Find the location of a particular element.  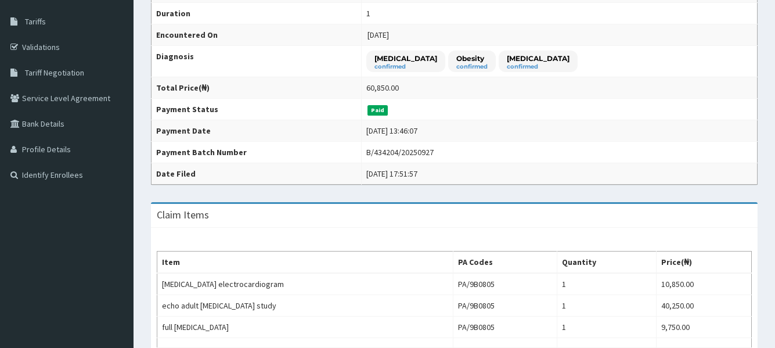

th: Encountered On is located at coordinates (257, 35).